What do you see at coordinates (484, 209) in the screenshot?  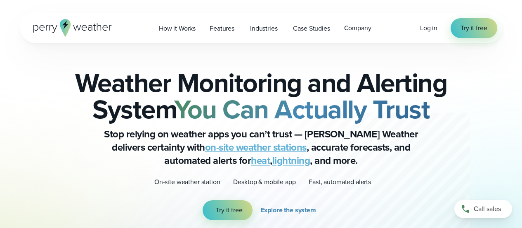 I see `a: Call sales` at bounding box center [484, 209].